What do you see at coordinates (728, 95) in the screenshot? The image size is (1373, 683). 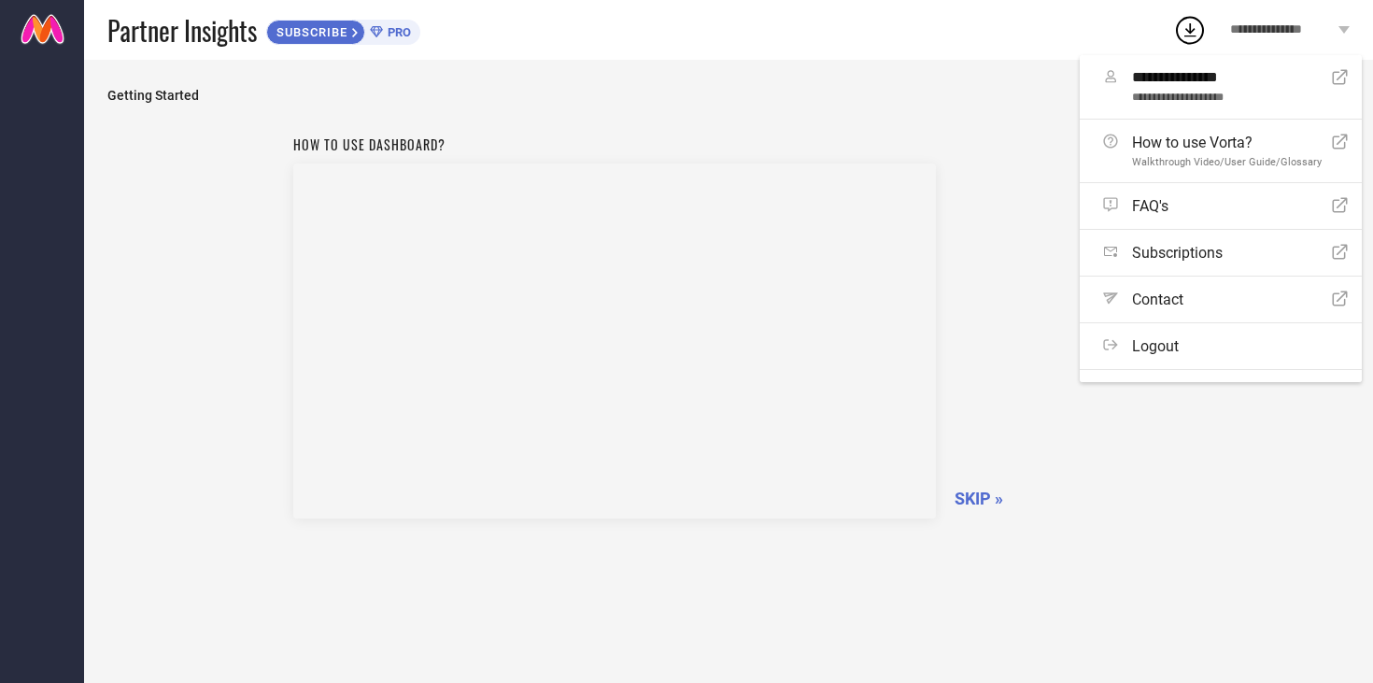 I see `span: Getting Started` at bounding box center [728, 95].